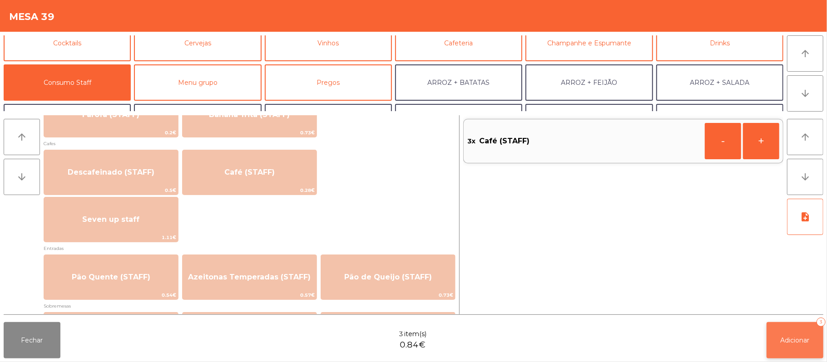  What do you see at coordinates (720, 122) in the screenshot?
I see `button: FEIJÃO + FEIJÃO` at bounding box center [720, 122].